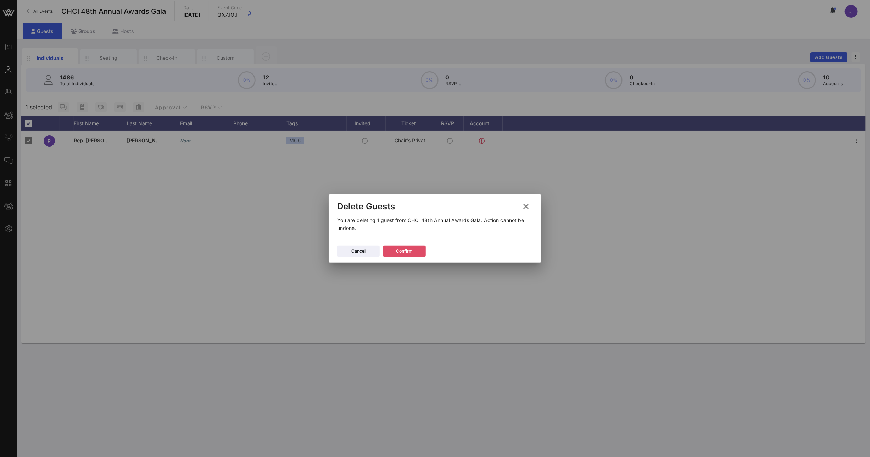  What do you see at coordinates (405, 251) in the screenshot?
I see `button: Confirm` at bounding box center [405, 251].